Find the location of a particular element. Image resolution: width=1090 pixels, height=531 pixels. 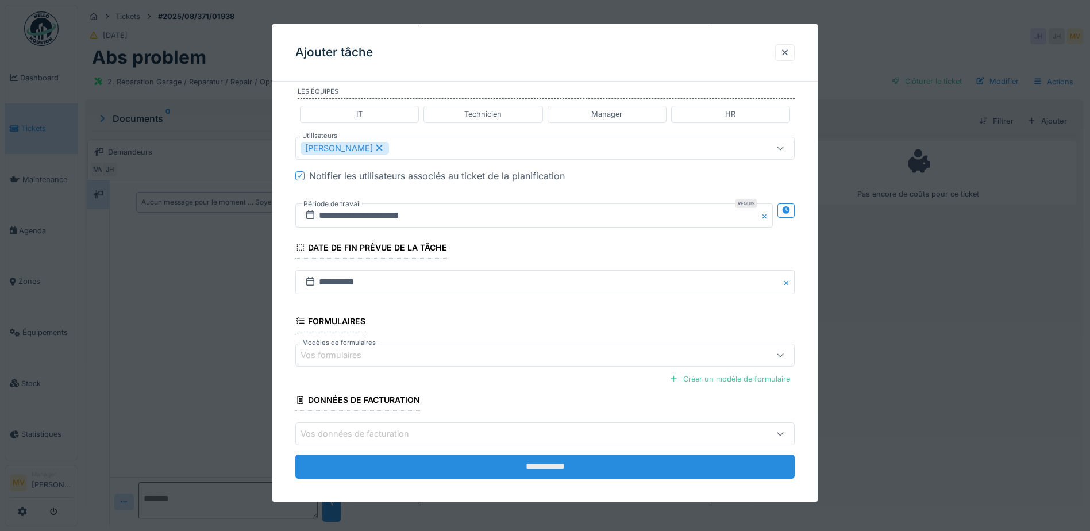

div: HR is located at coordinates (731, 114).